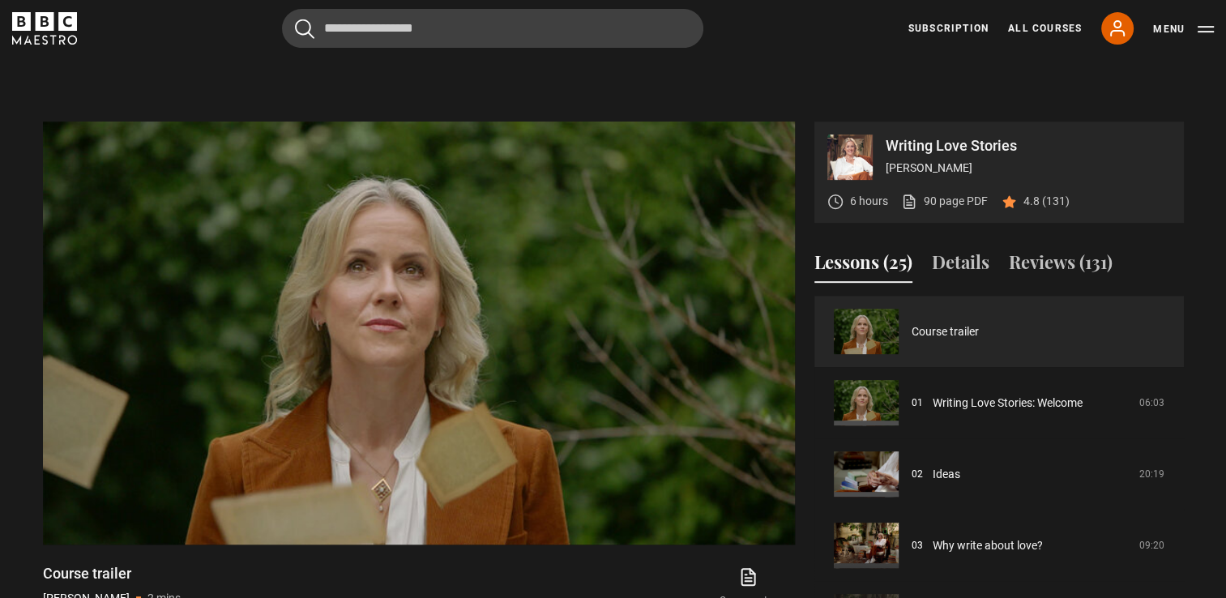  What do you see at coordinates (493, 28) in the screenshot?
I see `input: Search` at bounding box center [493, 28].